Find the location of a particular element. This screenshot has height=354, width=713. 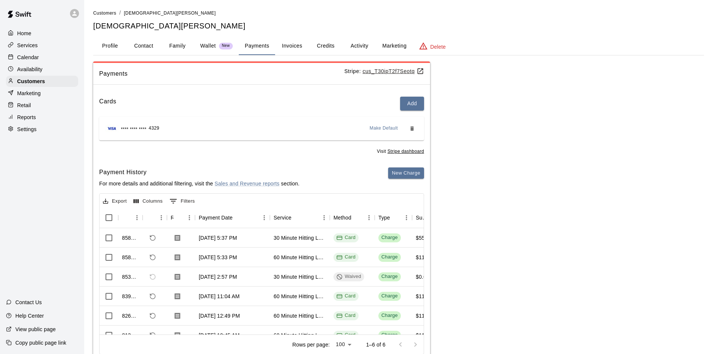

p: Reports is located at coordinates (27, 117).